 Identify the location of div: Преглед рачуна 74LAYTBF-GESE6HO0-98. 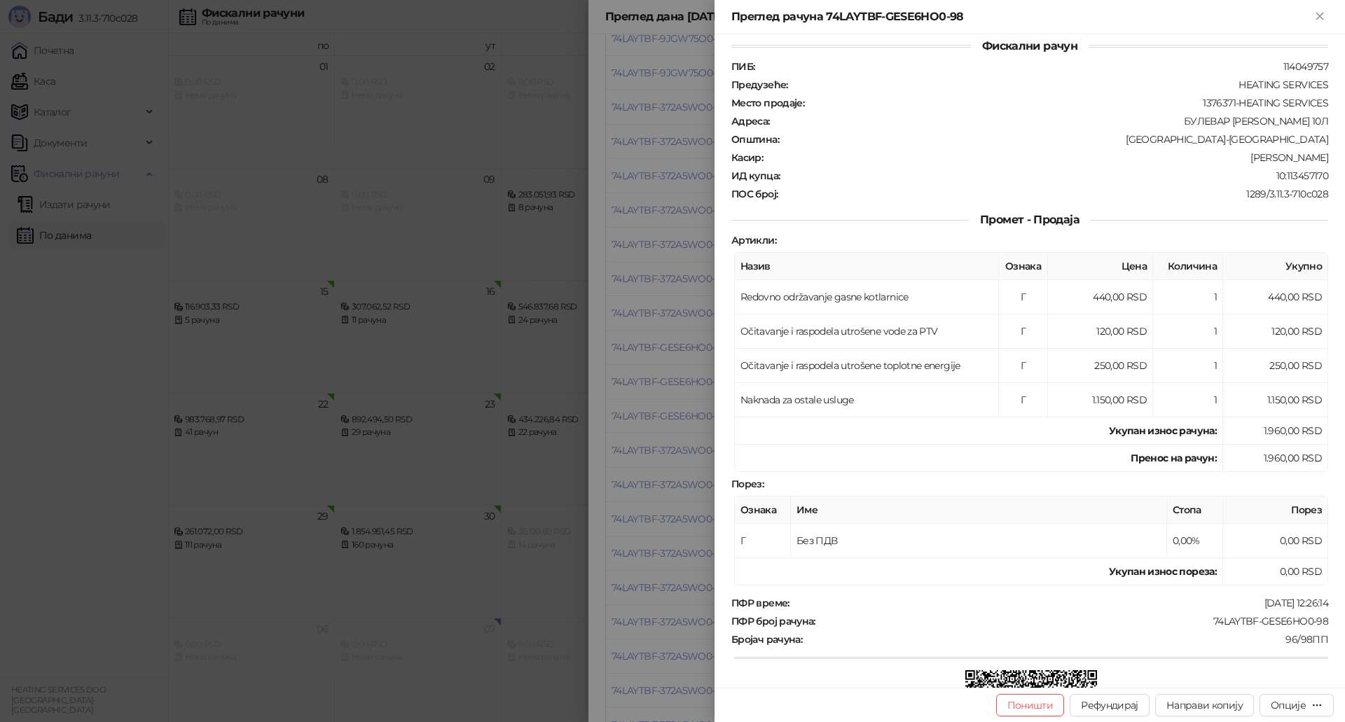
(1021, 17).